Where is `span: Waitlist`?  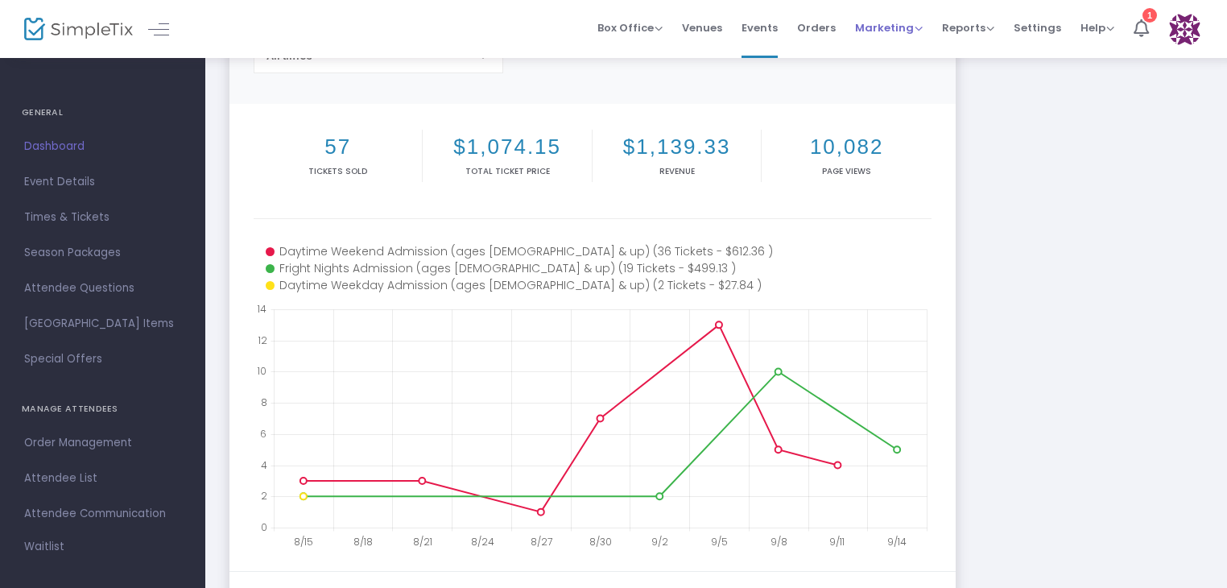 span: Waitlist is located at coordinates (44, 547).